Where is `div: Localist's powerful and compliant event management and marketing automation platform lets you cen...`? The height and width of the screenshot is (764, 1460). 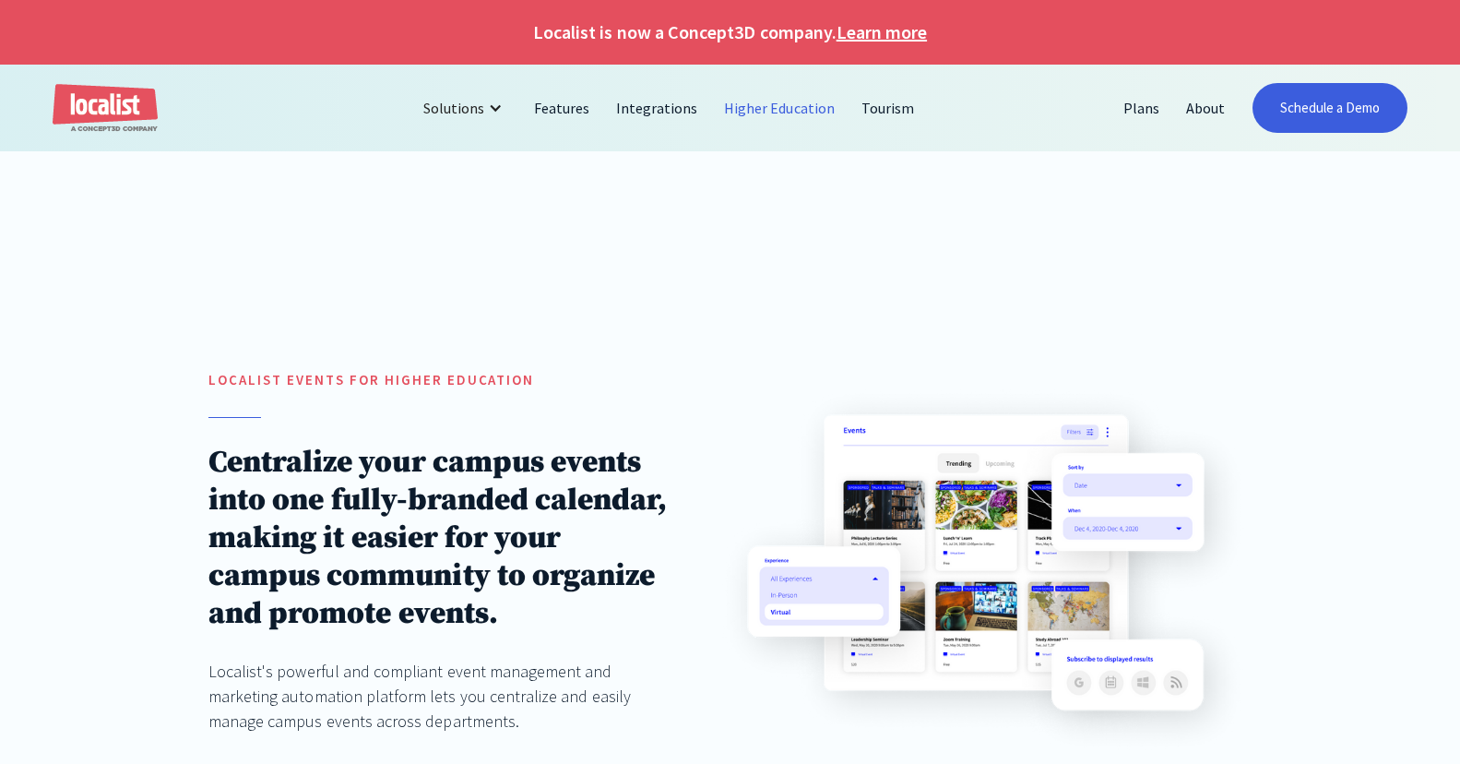 div: Localist's powerful and compliant event management and marketing automation platform lets you cen... is located at coordinates (443, 695).